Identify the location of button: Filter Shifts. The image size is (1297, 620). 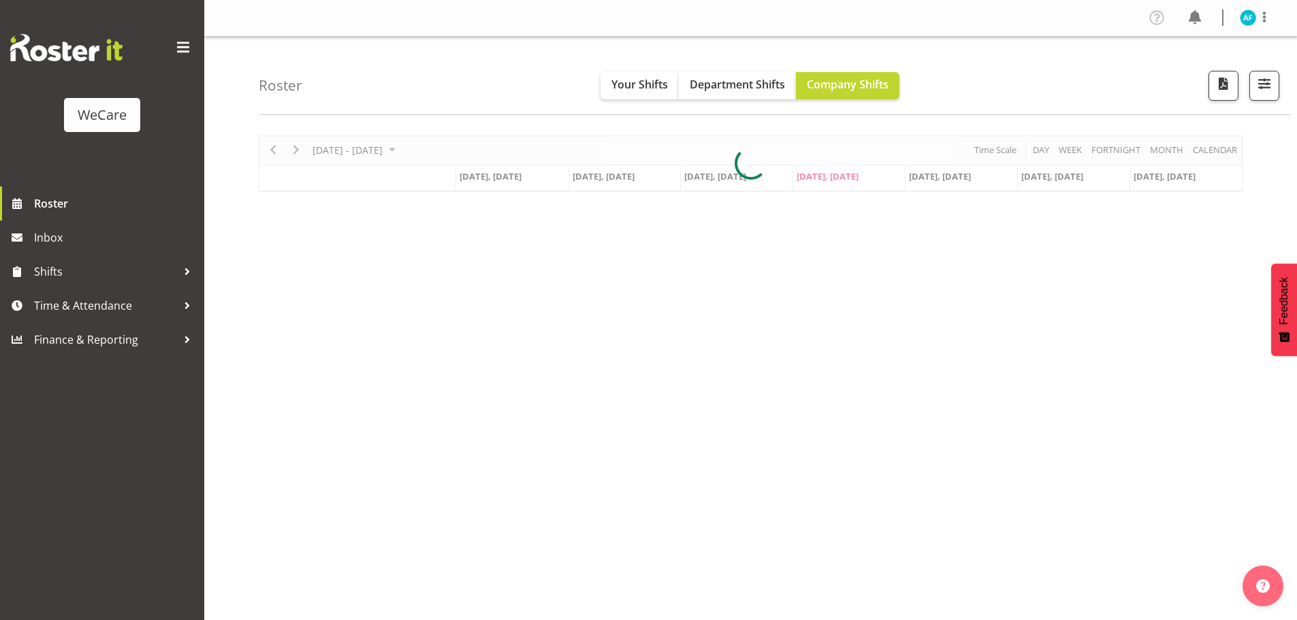
(1265, 86).